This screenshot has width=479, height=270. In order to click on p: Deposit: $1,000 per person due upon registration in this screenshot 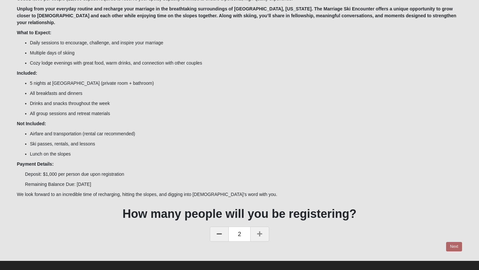, I will do `click(244, 174)`.